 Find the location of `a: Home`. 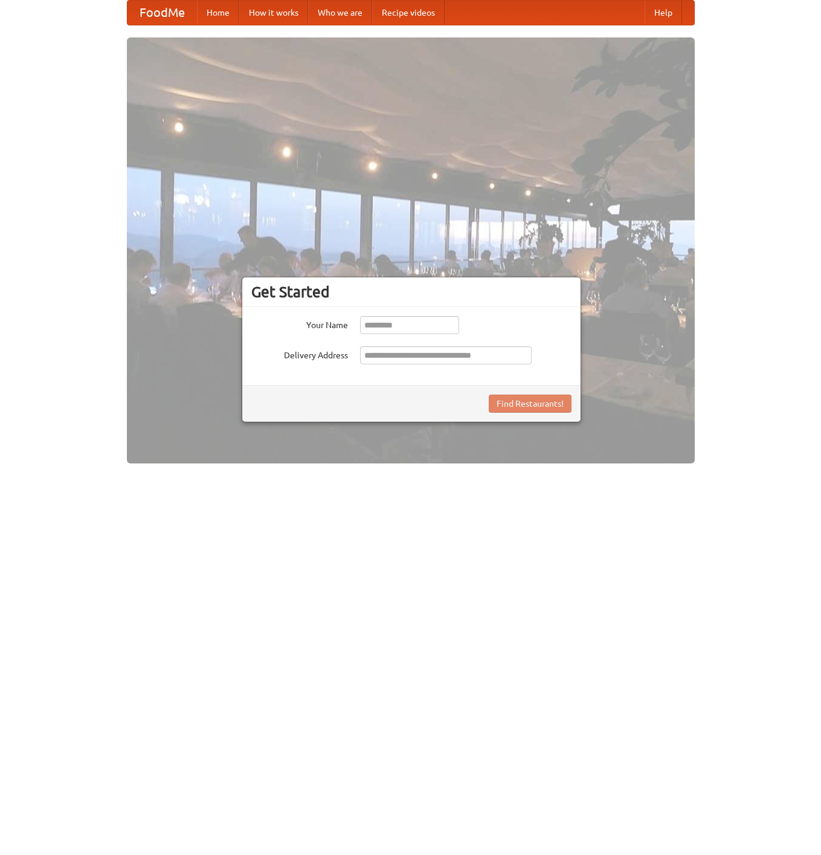

a: Home is located at coordinates (218, 13).